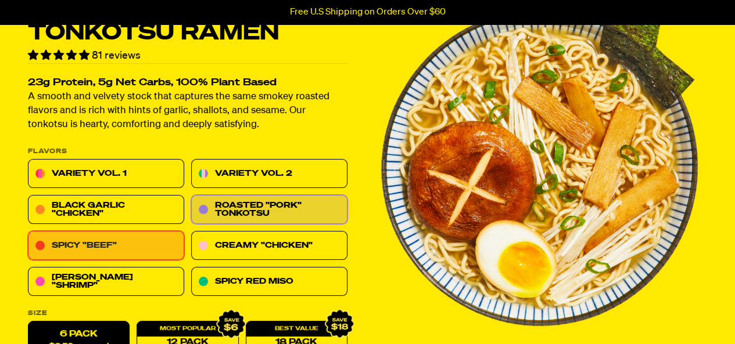  Describe the element at coordinates (106, 174) in the screenshot. I see `a: Variety Vol. 1` at that location.